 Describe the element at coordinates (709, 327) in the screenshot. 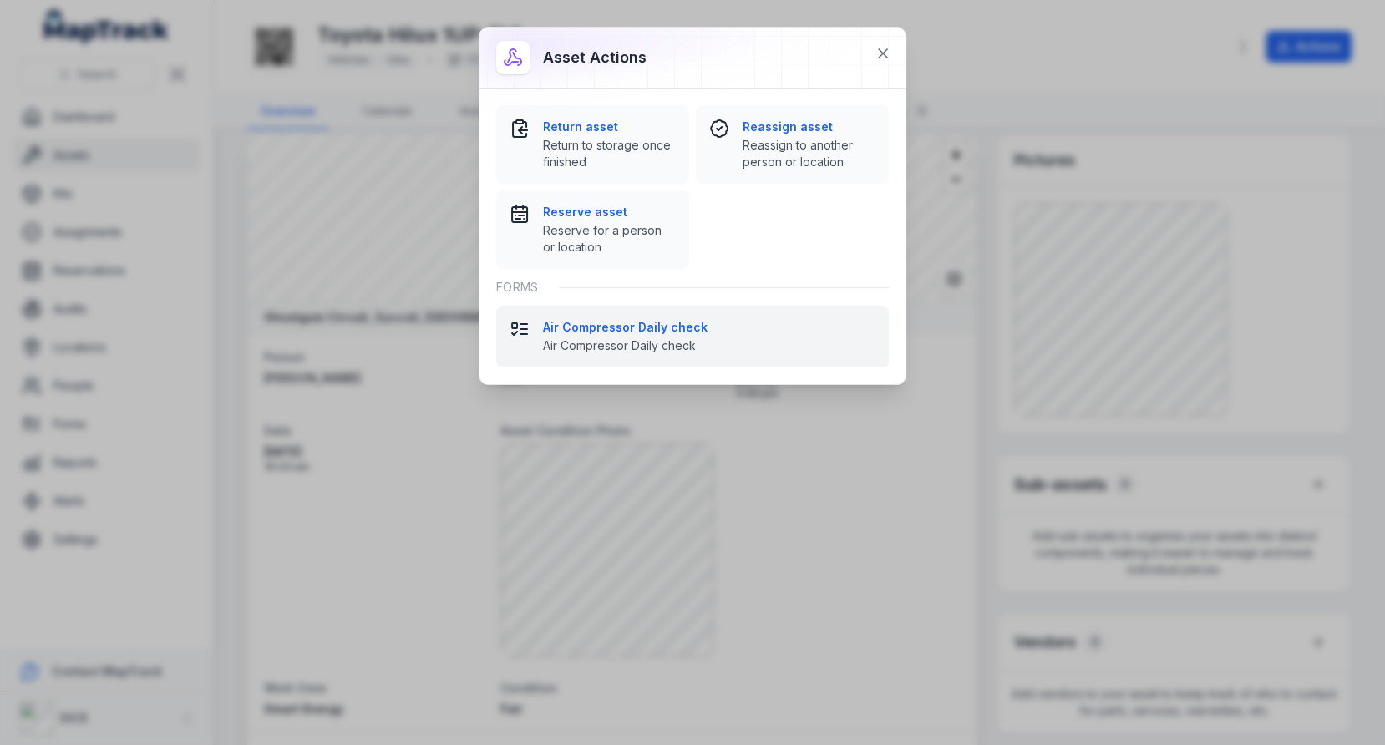

I see `strong: Air Compressor Daily check` at that location.